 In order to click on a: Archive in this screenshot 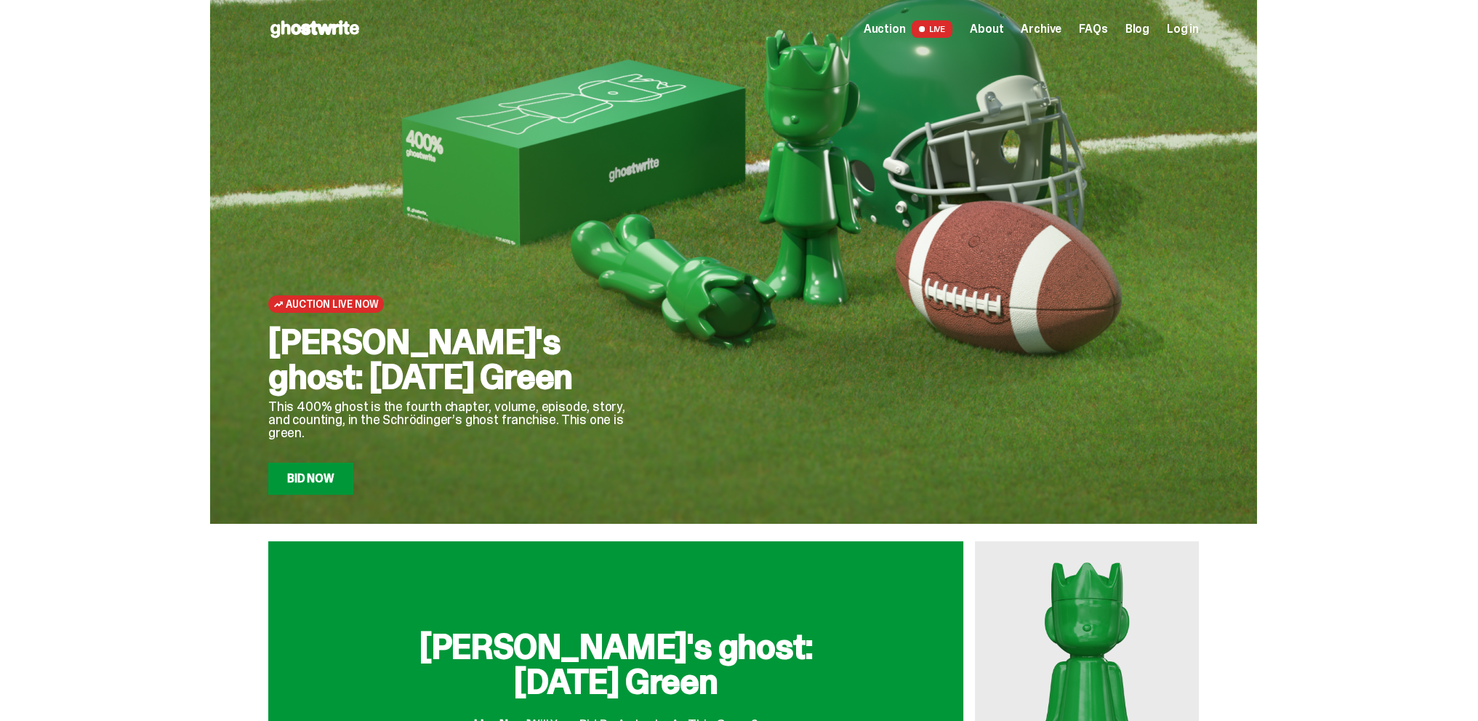, I will do `click(1041, 29)`.